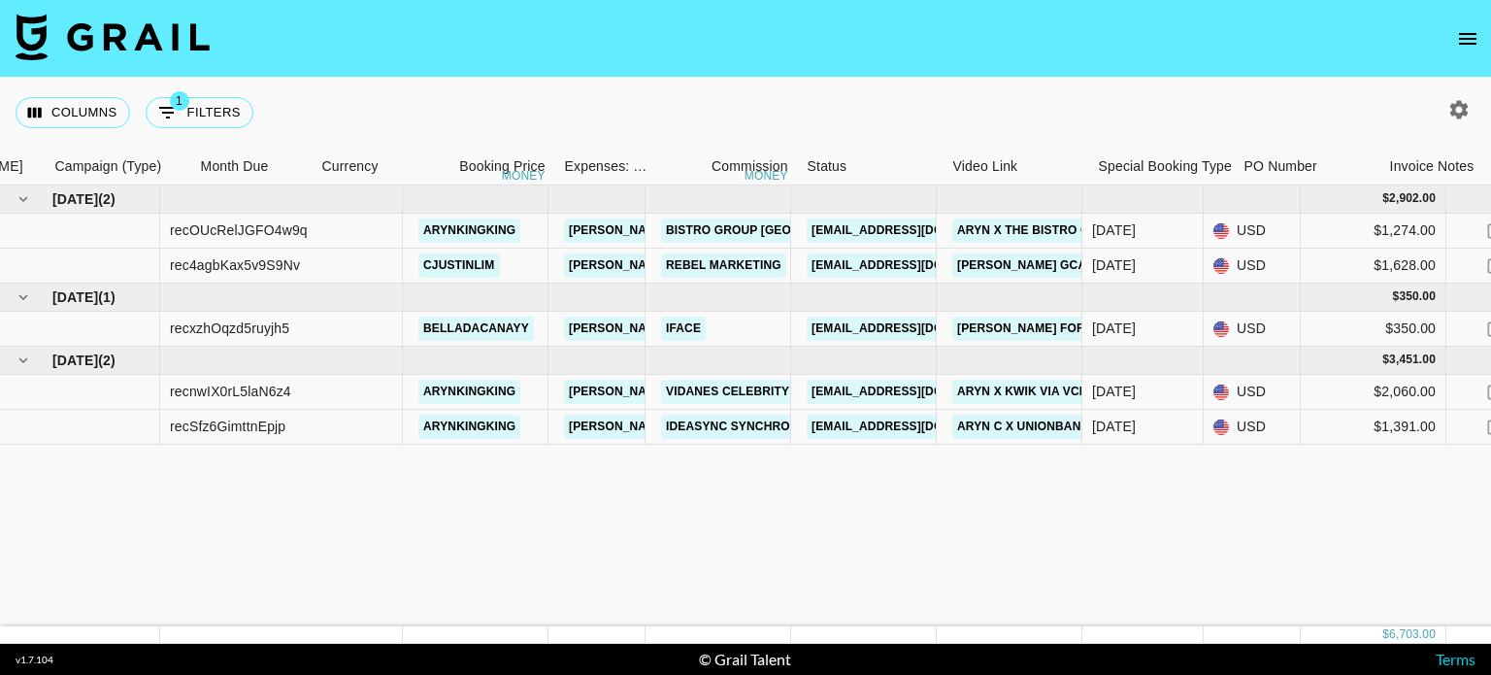 The width and height of the screenshot is (1491, 675). What do you see at coordinates (239, 230) in the screenshot?
I see `div: recOUcRelJGFO4w9q` at bounding box center [239, 230].